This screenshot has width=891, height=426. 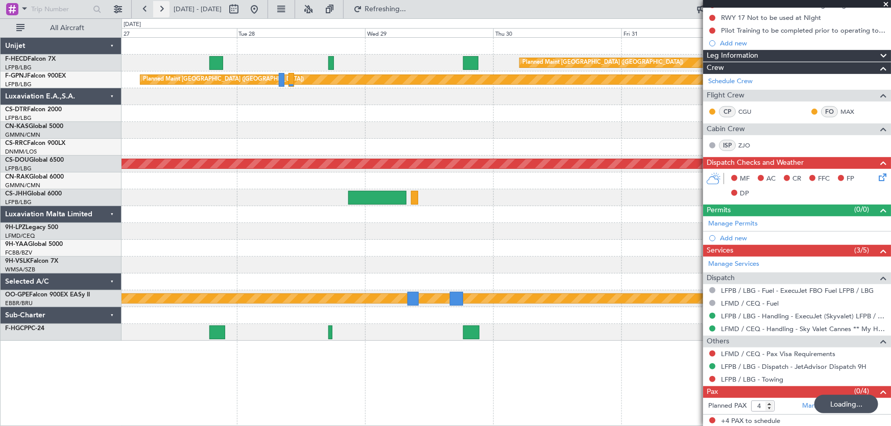 What do you see at coordinates (16, 143) in the screenshot?
I see `span: CS-RRC` at bounding box center [16, 143].